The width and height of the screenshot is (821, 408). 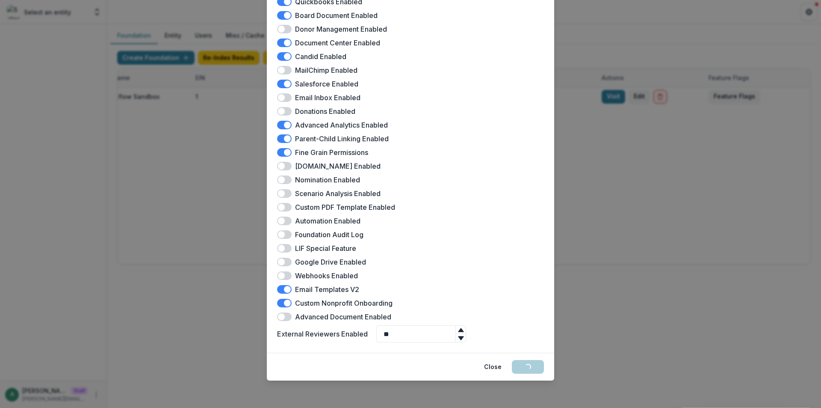 I want to click on label: Advanced Analytics Enabled, so click(x=341, y=125).